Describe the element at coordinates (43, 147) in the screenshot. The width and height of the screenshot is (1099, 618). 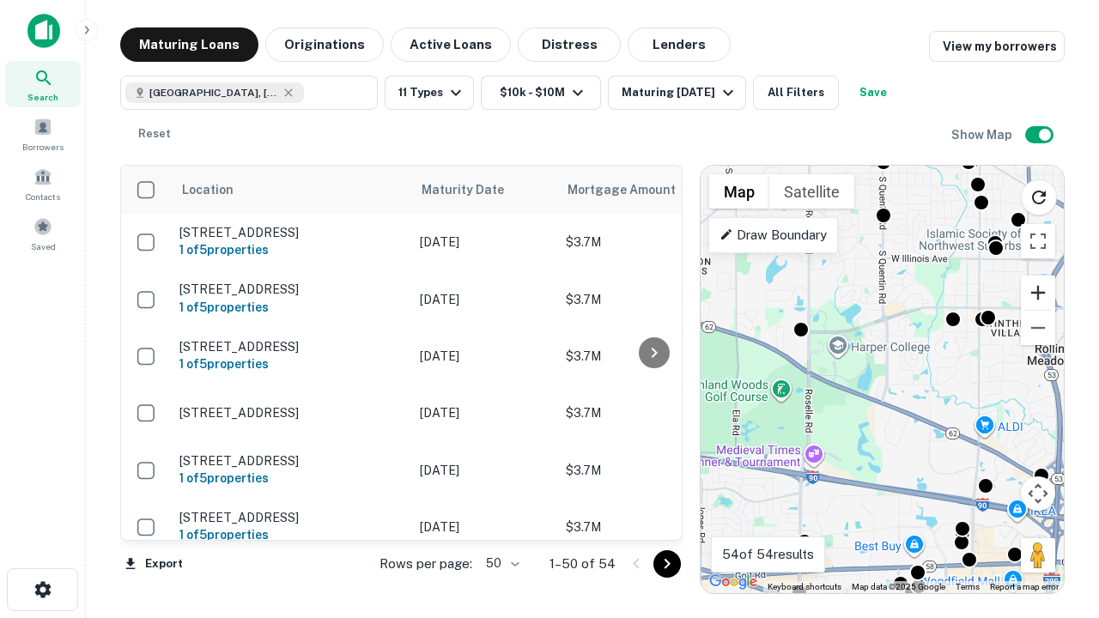
I see `span: Borrowers` at that location.